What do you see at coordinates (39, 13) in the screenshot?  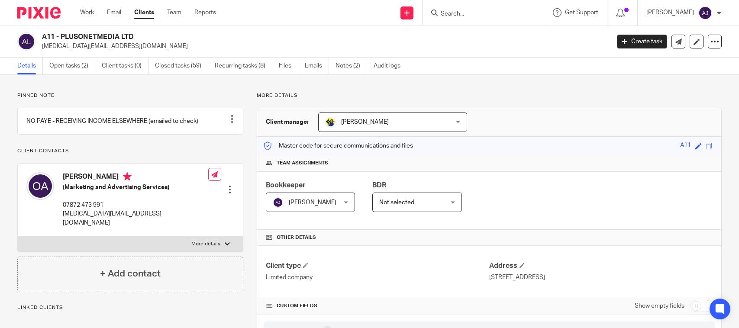 I see `img: Pixie` at bounding box center [39, 13].